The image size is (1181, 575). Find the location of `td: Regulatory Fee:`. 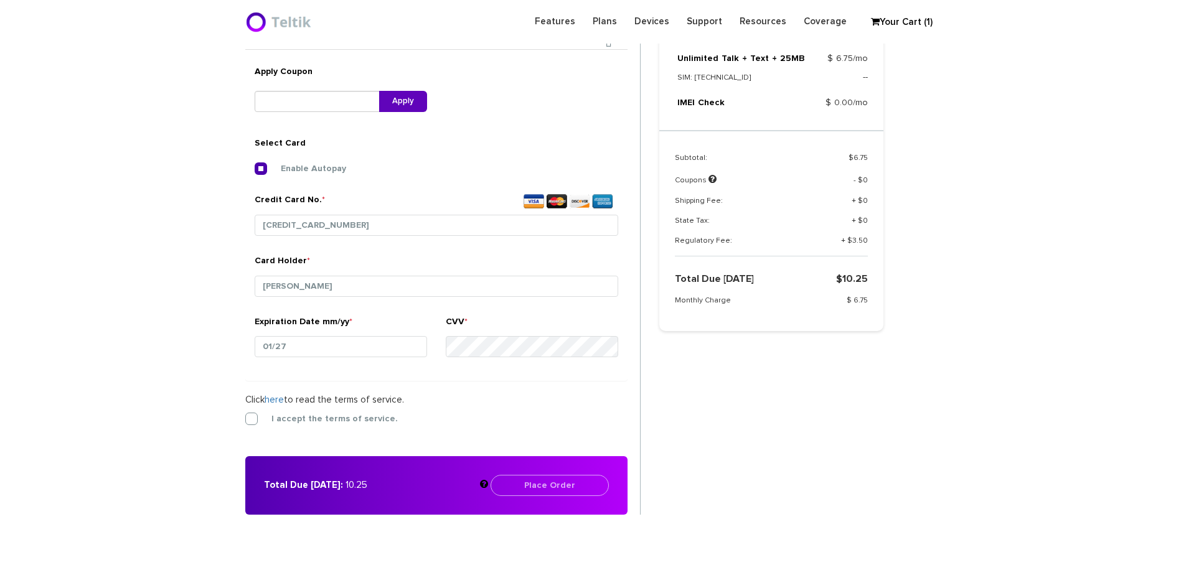

td: Regulatory Fee: is located at coordinates (740, 246).